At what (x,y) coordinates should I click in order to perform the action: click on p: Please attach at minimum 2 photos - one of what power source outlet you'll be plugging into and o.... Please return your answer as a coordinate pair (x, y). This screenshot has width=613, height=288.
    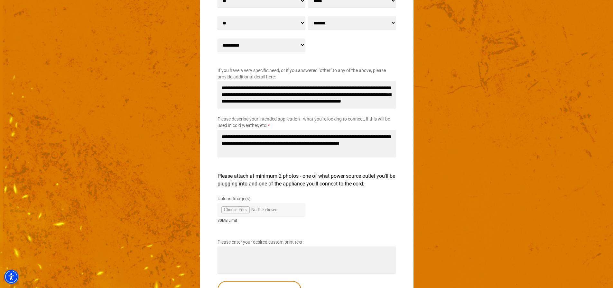
    Looking at the image, I should click on (306, 180).